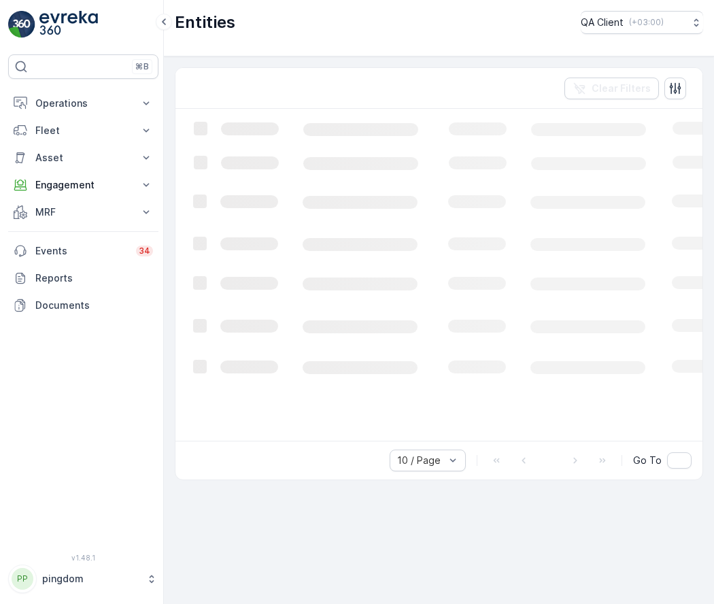  Describe the element at coordinates (83, 185) in the screenshot. I see `p: Engagement` at that location.